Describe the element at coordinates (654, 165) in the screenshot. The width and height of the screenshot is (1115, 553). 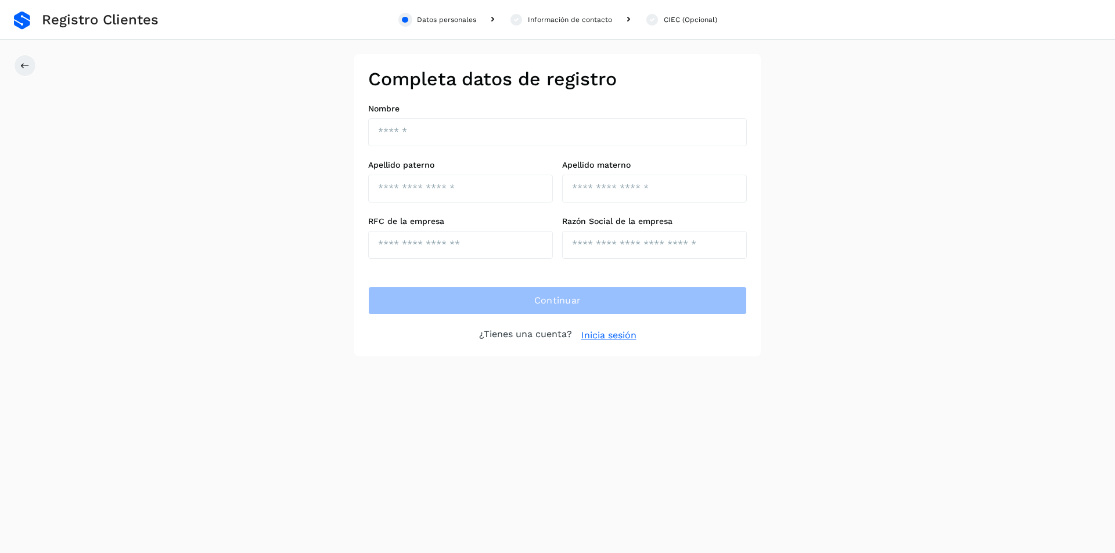
I see `label: Apellido materno` at that location.